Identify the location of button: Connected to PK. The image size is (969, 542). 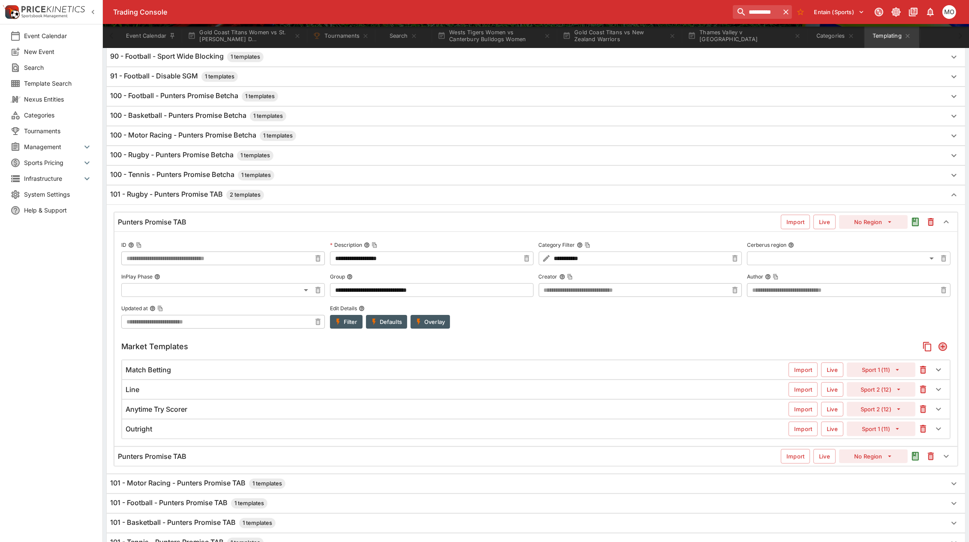
(879, 12).